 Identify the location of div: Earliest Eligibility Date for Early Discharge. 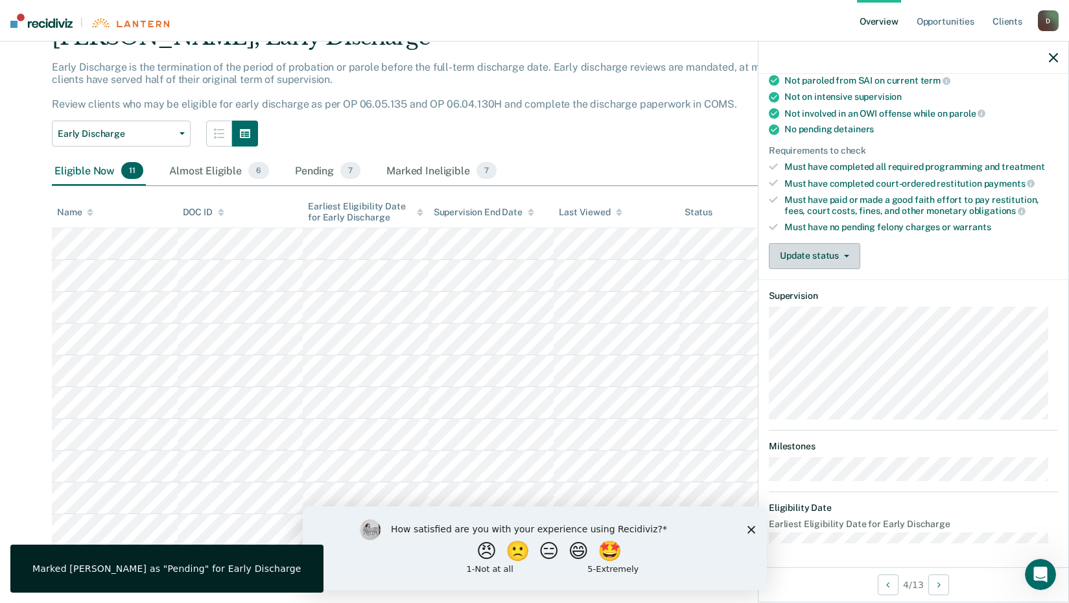
(366, 212).